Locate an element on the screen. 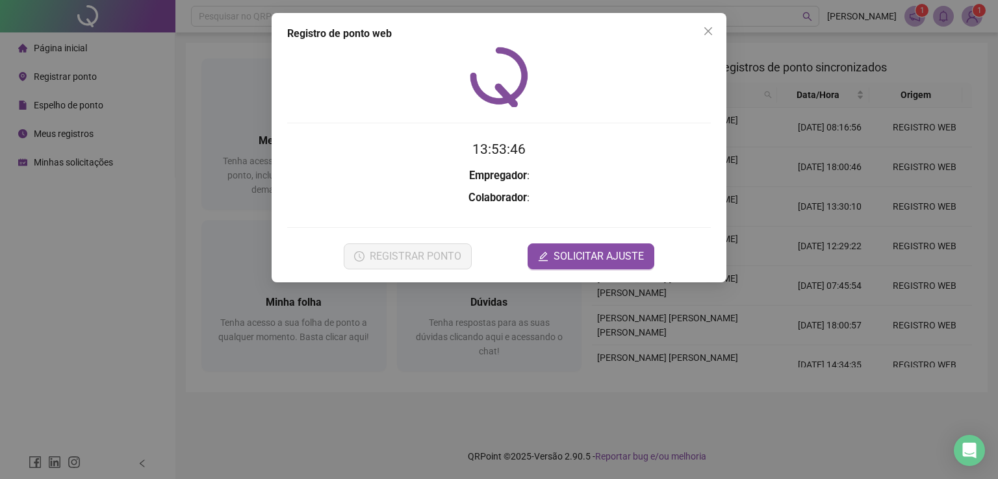 The image size is (998, 479). time: 13:53:46 is located at coordinates (499, 149).